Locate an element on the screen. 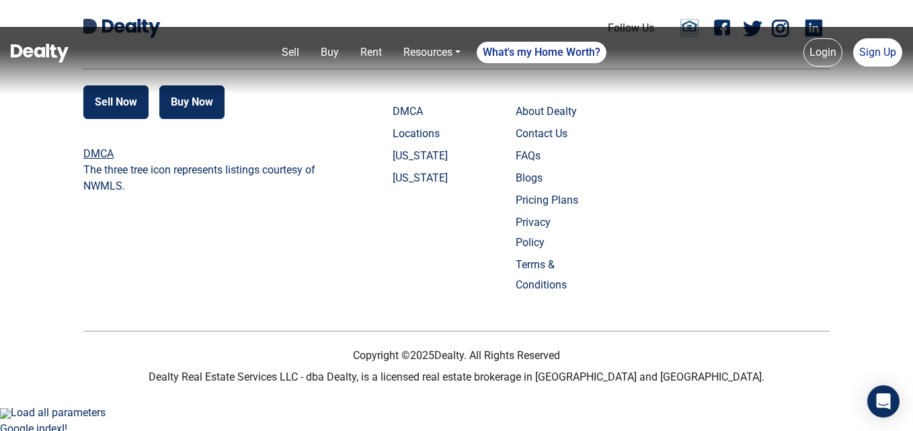  div: Open Intercom Messenger is located at coordinates (884, 402).